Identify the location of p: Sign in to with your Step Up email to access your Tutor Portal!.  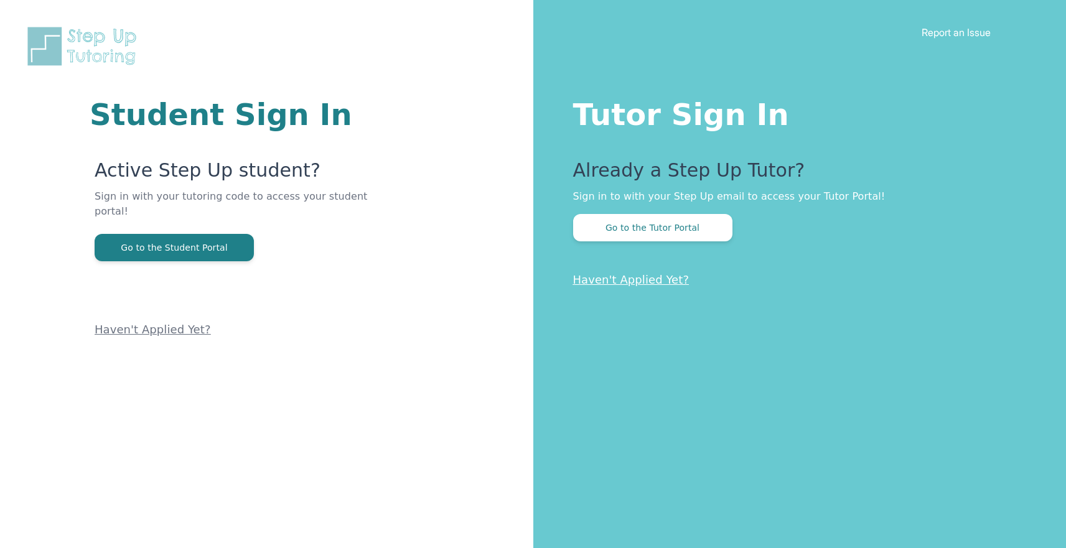
(795, 197).